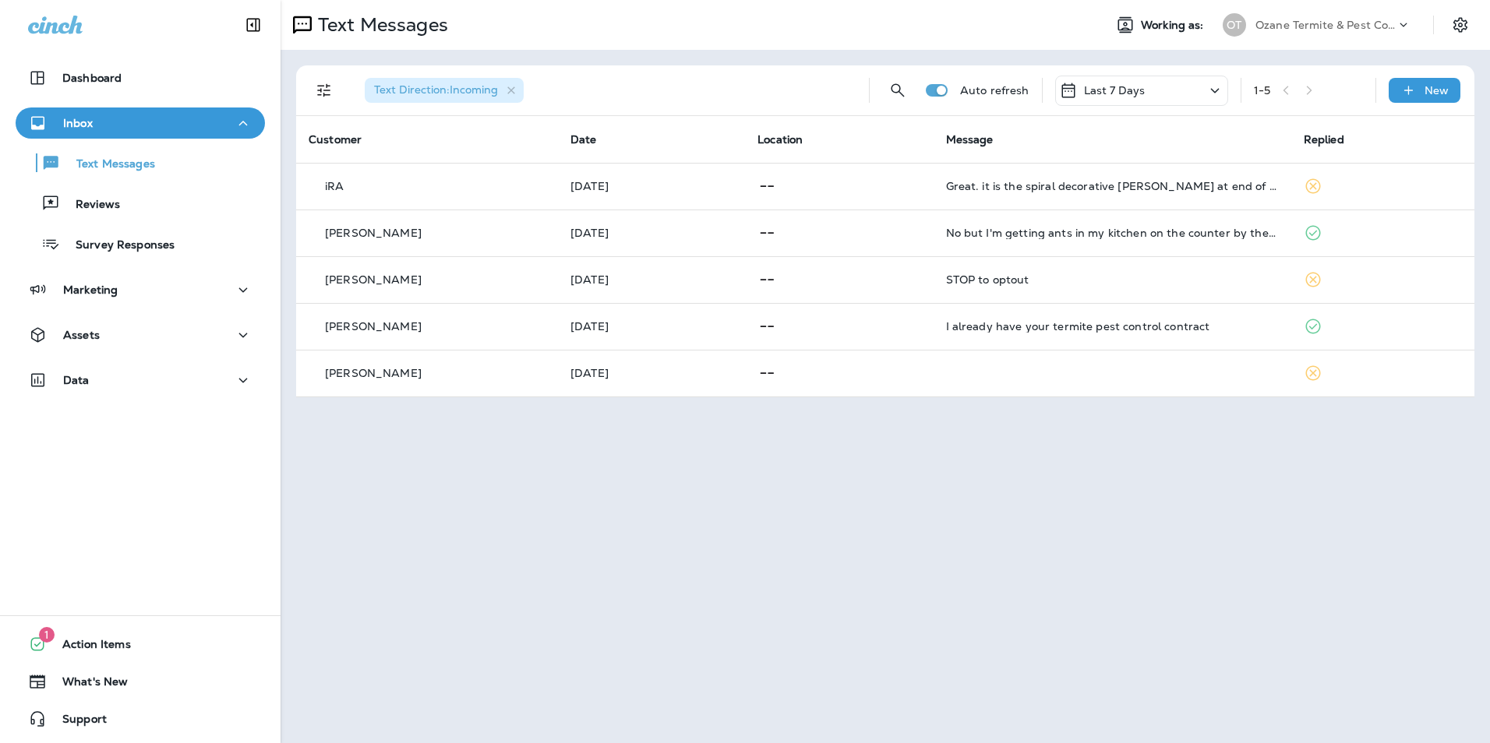 Image resolution: width=1490 pixels, height=743 pixels. Describe the element at coordinates (140, 719) in the screenshot. I see `button: Support` at that location.